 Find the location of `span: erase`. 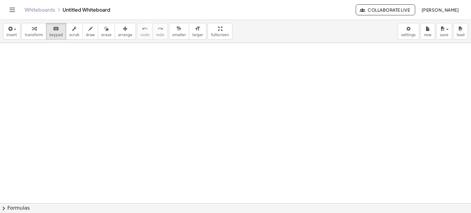

span: erase is located at coordinates (106, 35).